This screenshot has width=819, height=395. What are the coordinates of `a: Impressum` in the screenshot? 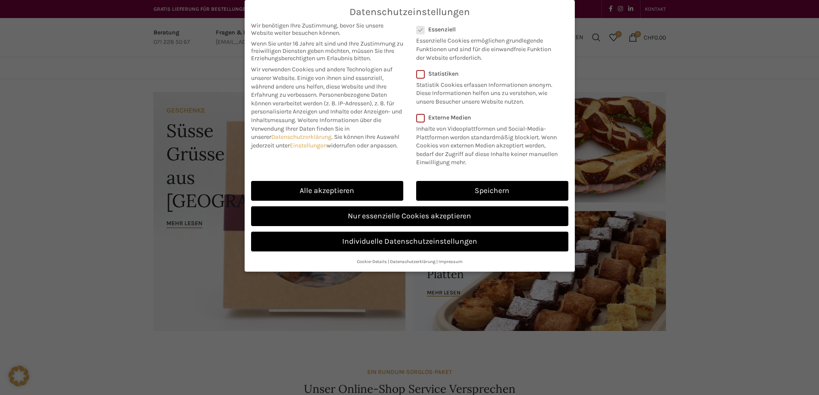 It's located at (450, 261).